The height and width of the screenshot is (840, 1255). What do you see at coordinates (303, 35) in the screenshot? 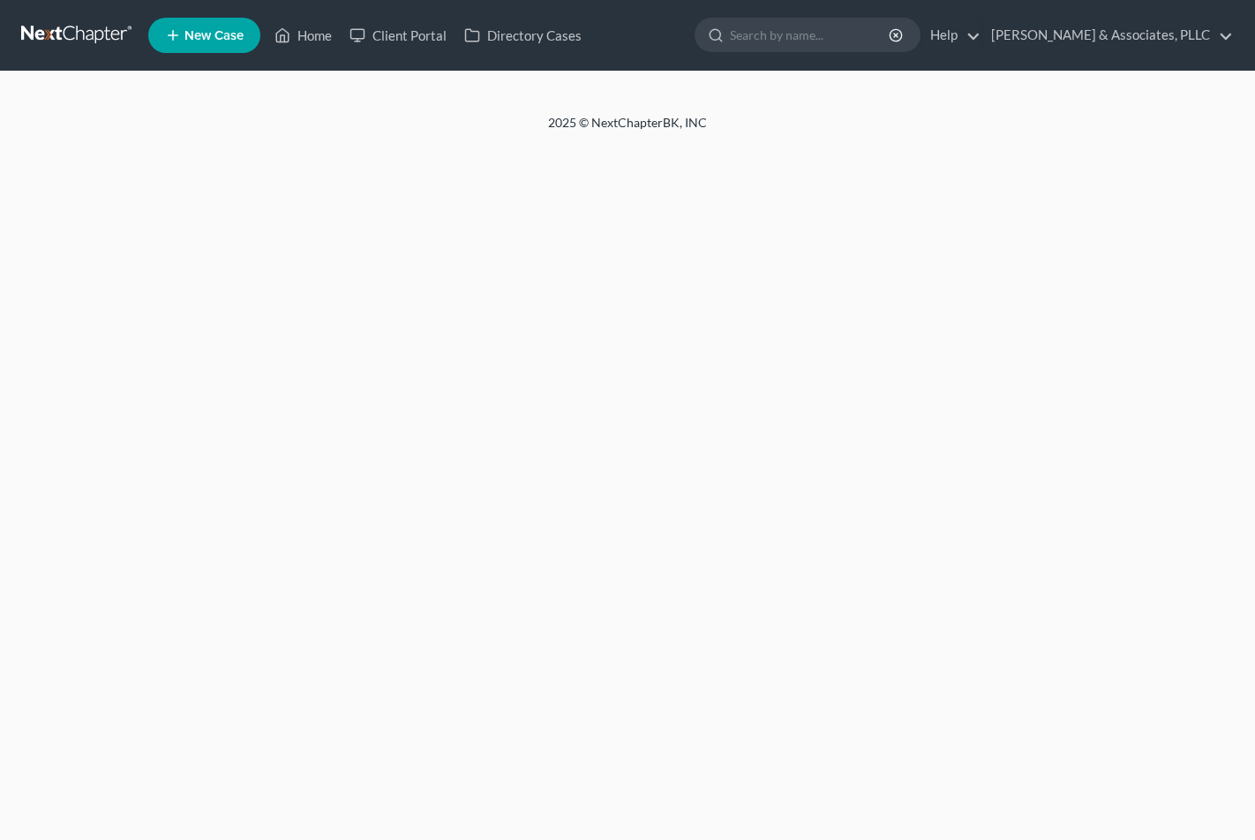
I see `a: Home` at bounding box center [303, 35].